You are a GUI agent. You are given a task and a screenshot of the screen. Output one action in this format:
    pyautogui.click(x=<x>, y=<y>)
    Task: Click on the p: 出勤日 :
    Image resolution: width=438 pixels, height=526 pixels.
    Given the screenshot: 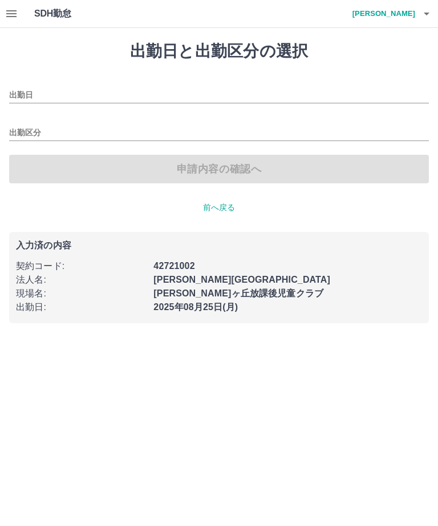 What is the action you would take?
    pyautogui.click(x=81, y=307)
    